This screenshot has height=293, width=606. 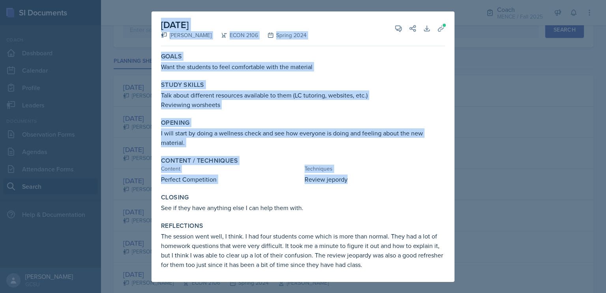 What do you see at coordinates (175, 123) in the screenshot?
I see `label: Opening` at bounding box center [175, 123].